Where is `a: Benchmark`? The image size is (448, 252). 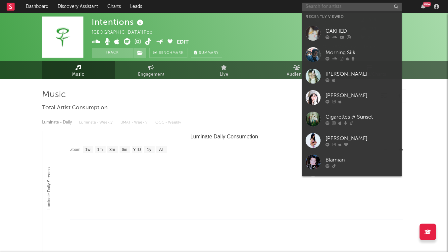 a: Benchmark is located at coordinates (168, 53).